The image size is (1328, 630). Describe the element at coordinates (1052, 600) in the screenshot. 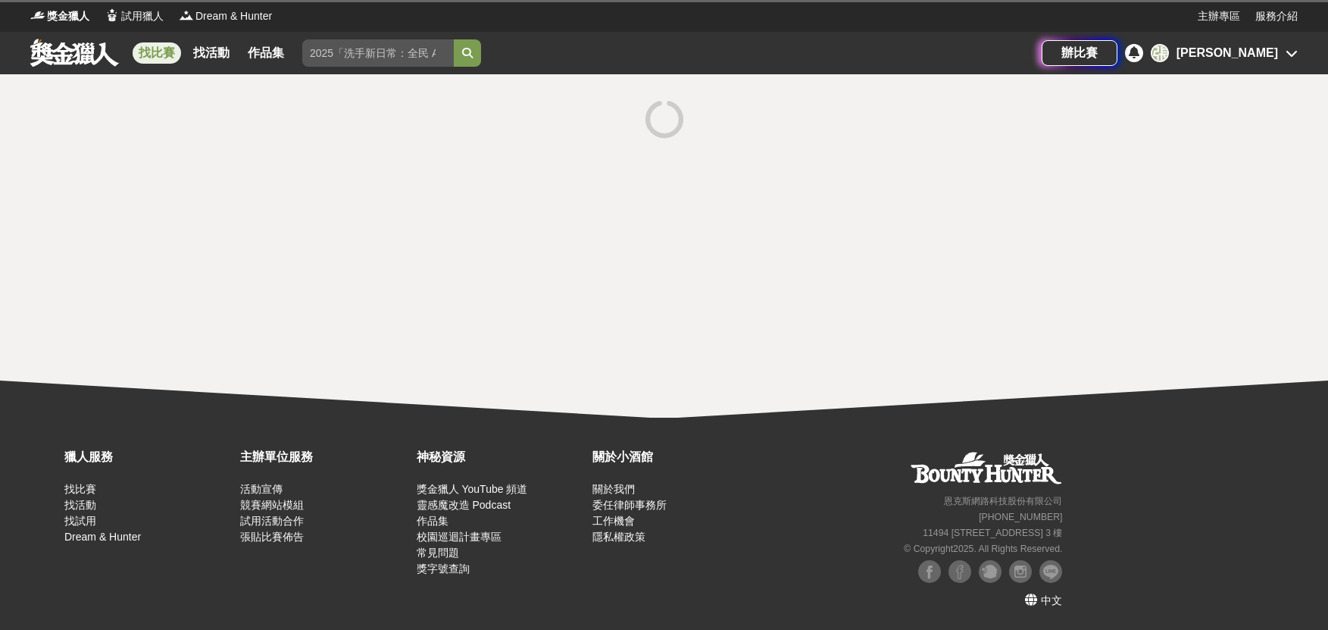

I see `span: 中文` at that location.